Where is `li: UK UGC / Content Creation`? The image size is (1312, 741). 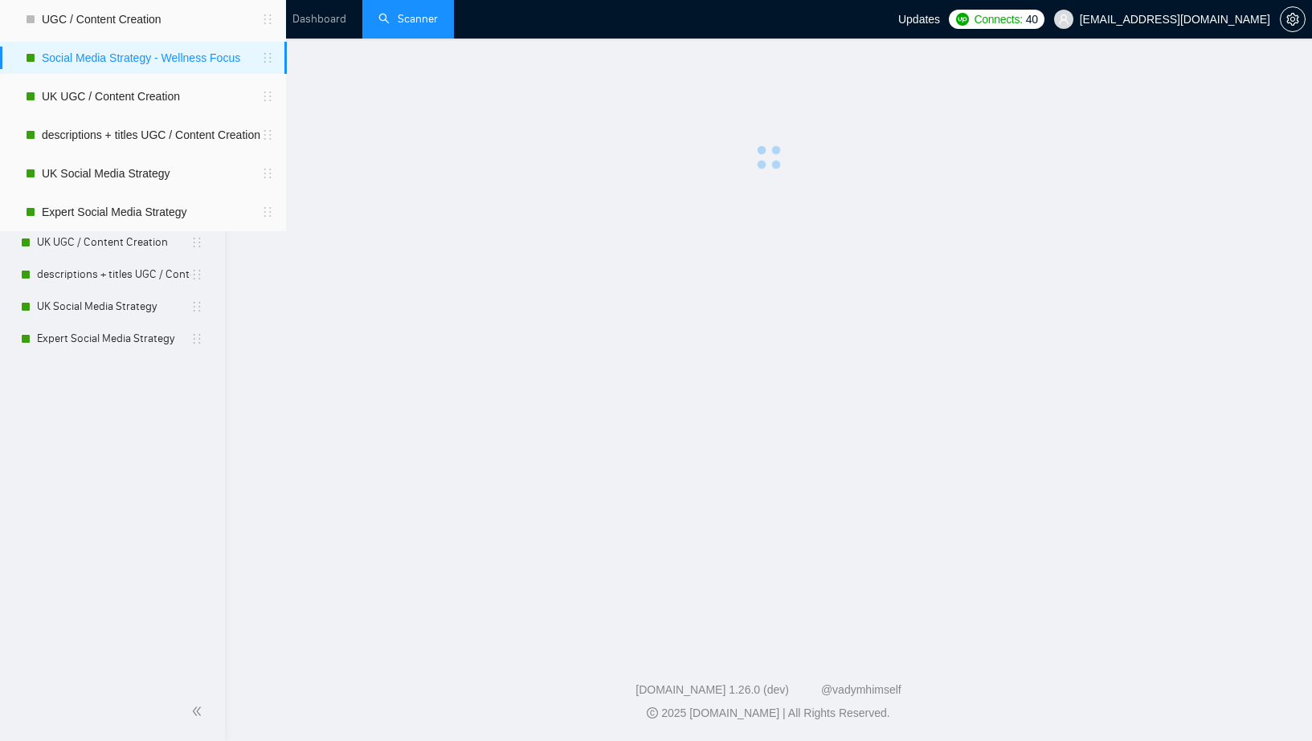
li: UK UGC / Content Creation is located at coordinates (112, 243).